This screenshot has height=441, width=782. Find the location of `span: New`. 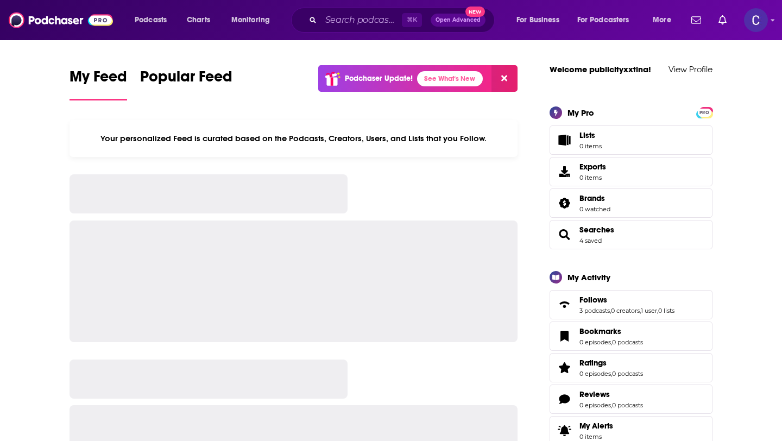

span: New is located at coordinates (475, 11).